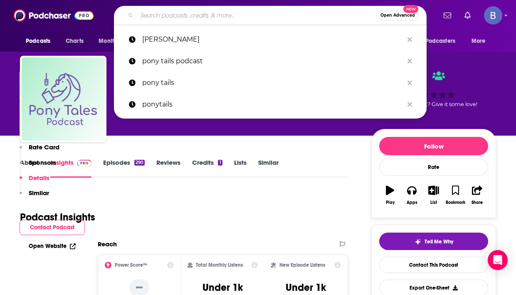  What do you see at coordinates (207, 168) in the screenshot?
I see `a: Credits1` at bounding box center [207, 168].